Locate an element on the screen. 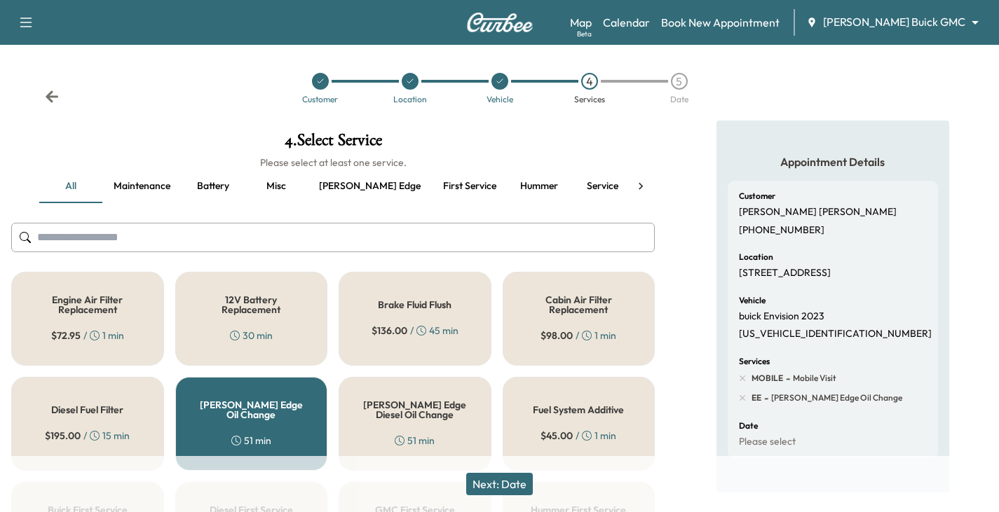  button: Maintenance is located at coordinates (142, 186).